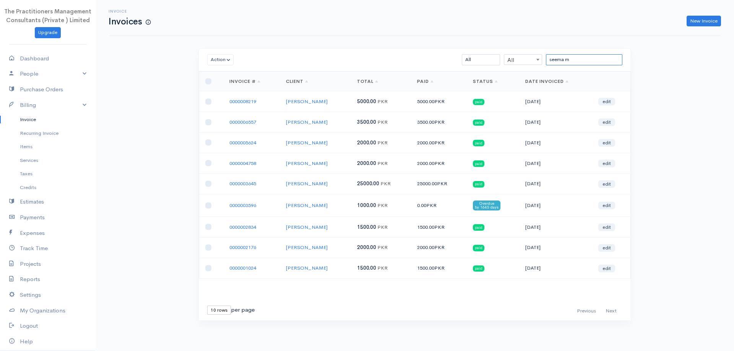 This screenshot has width=734, height=351. Describe the element at coordinates (367, 122) in the screenshot. I see `span: 3500.00` at that location.